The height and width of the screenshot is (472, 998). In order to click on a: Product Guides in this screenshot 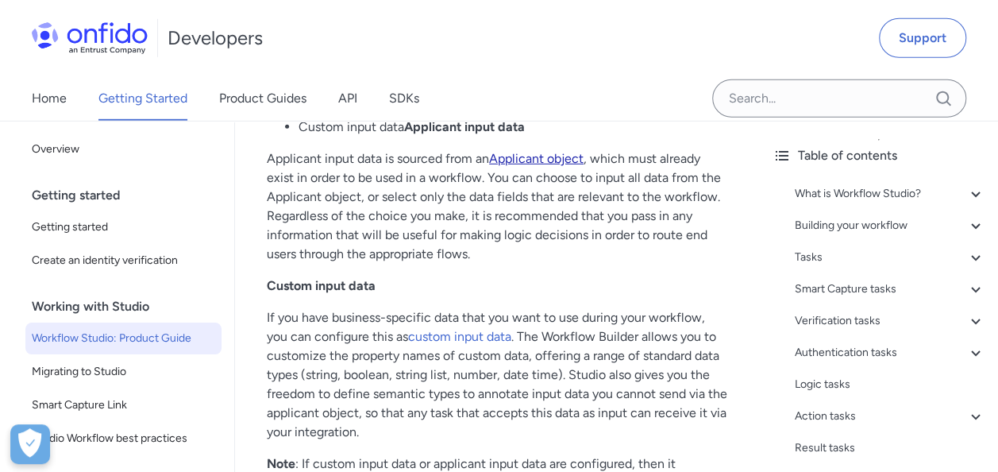, I will do `click(263, 98)`.